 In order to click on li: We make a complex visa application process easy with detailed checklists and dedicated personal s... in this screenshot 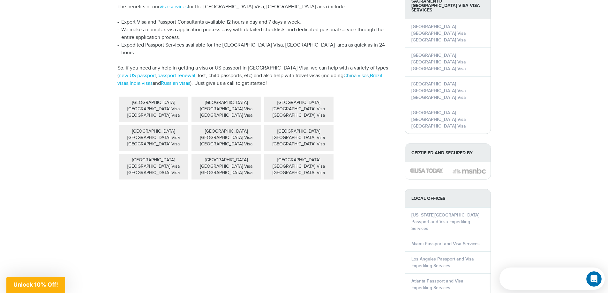, I will do `click(256, 34)`.